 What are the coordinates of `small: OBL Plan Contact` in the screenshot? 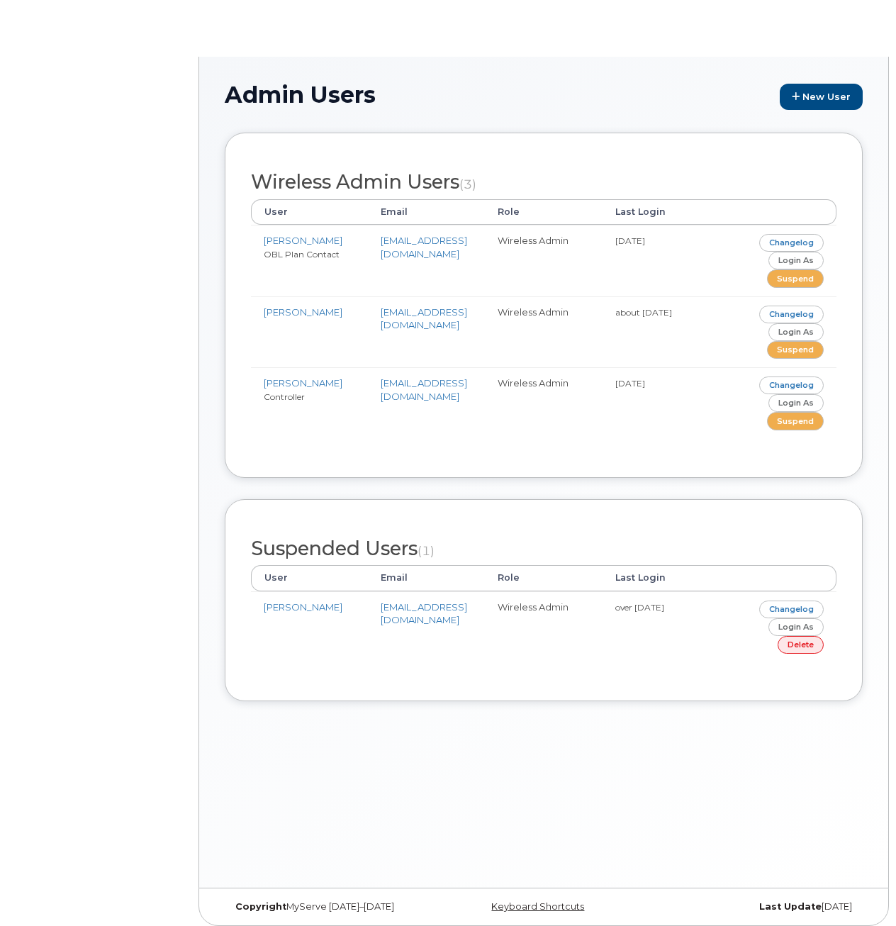 It's located at (301, 254).